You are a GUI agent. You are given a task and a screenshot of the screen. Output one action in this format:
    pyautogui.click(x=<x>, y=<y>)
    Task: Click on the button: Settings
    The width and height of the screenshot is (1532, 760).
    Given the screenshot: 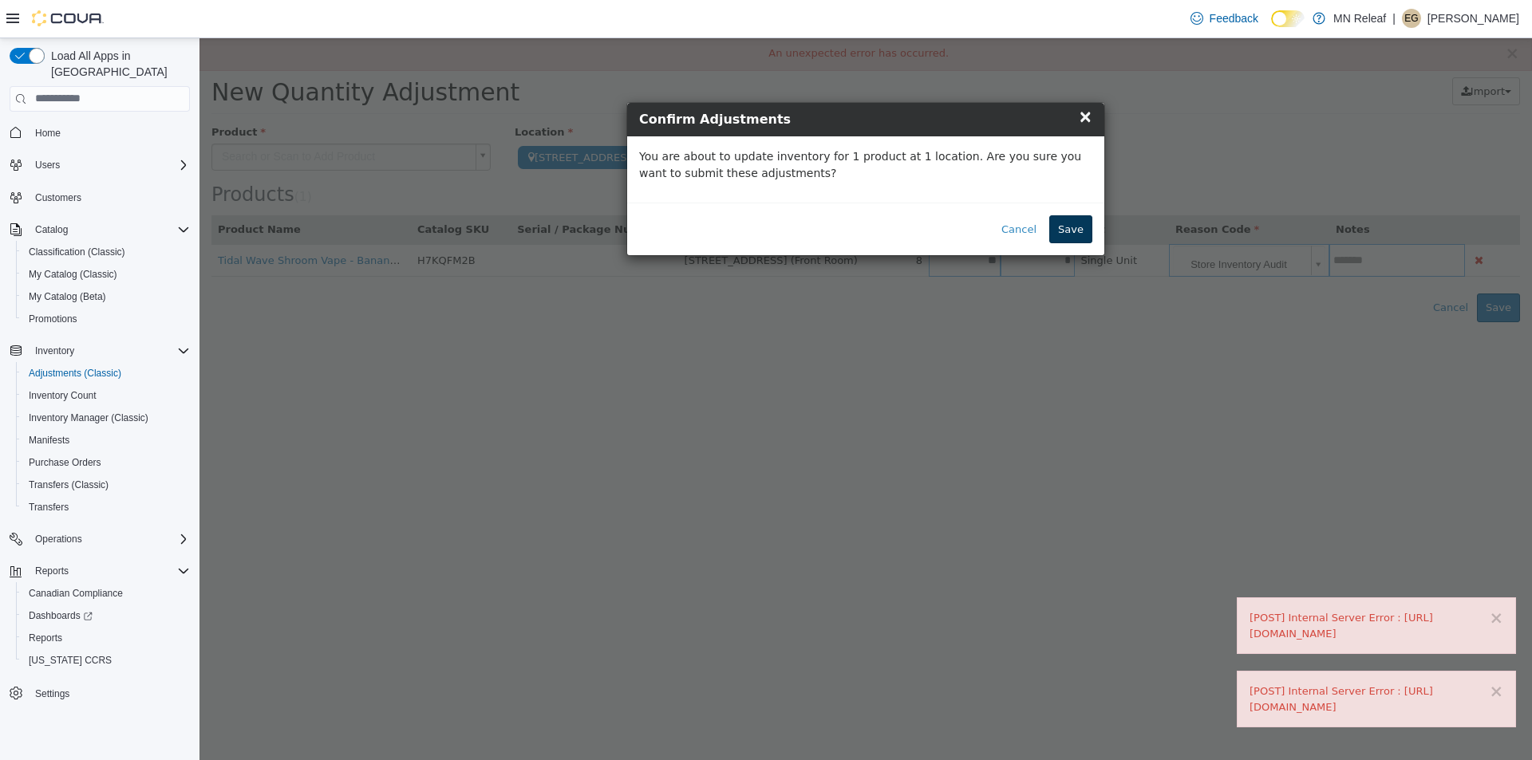 What is the action you would take?
    pyautogui.click(x=100, y=693)
    